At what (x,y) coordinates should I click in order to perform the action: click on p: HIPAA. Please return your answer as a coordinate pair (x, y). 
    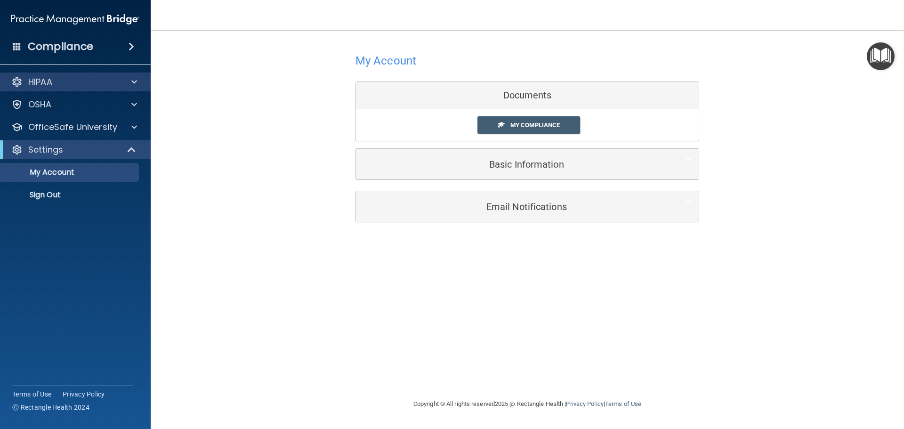
    Looking at the image, I should click on (40, 82).